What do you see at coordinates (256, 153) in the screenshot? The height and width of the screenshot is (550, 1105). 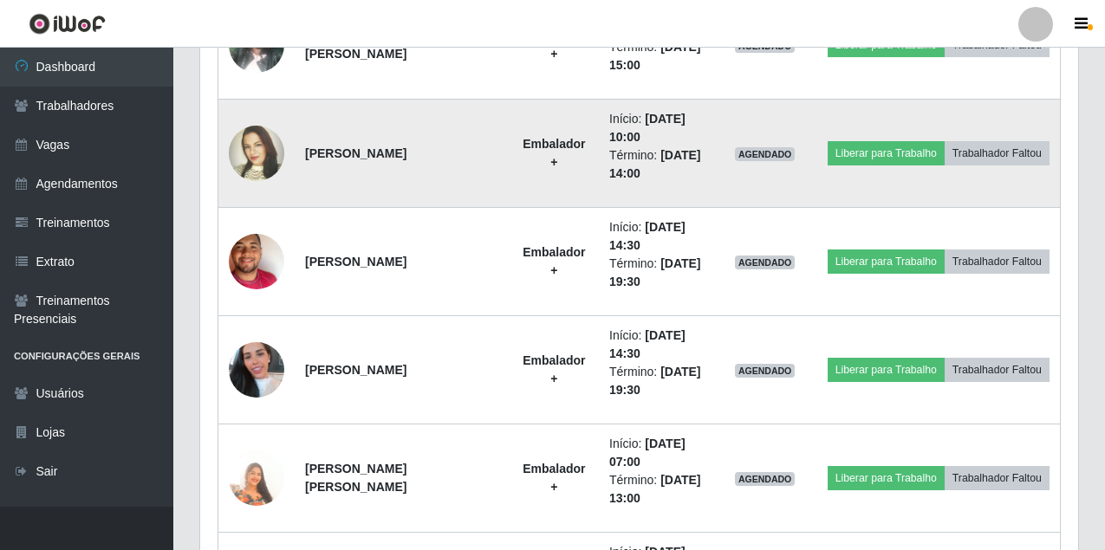 I see `img: 1719496420169.jpeg` at bounding box center [256, 153].